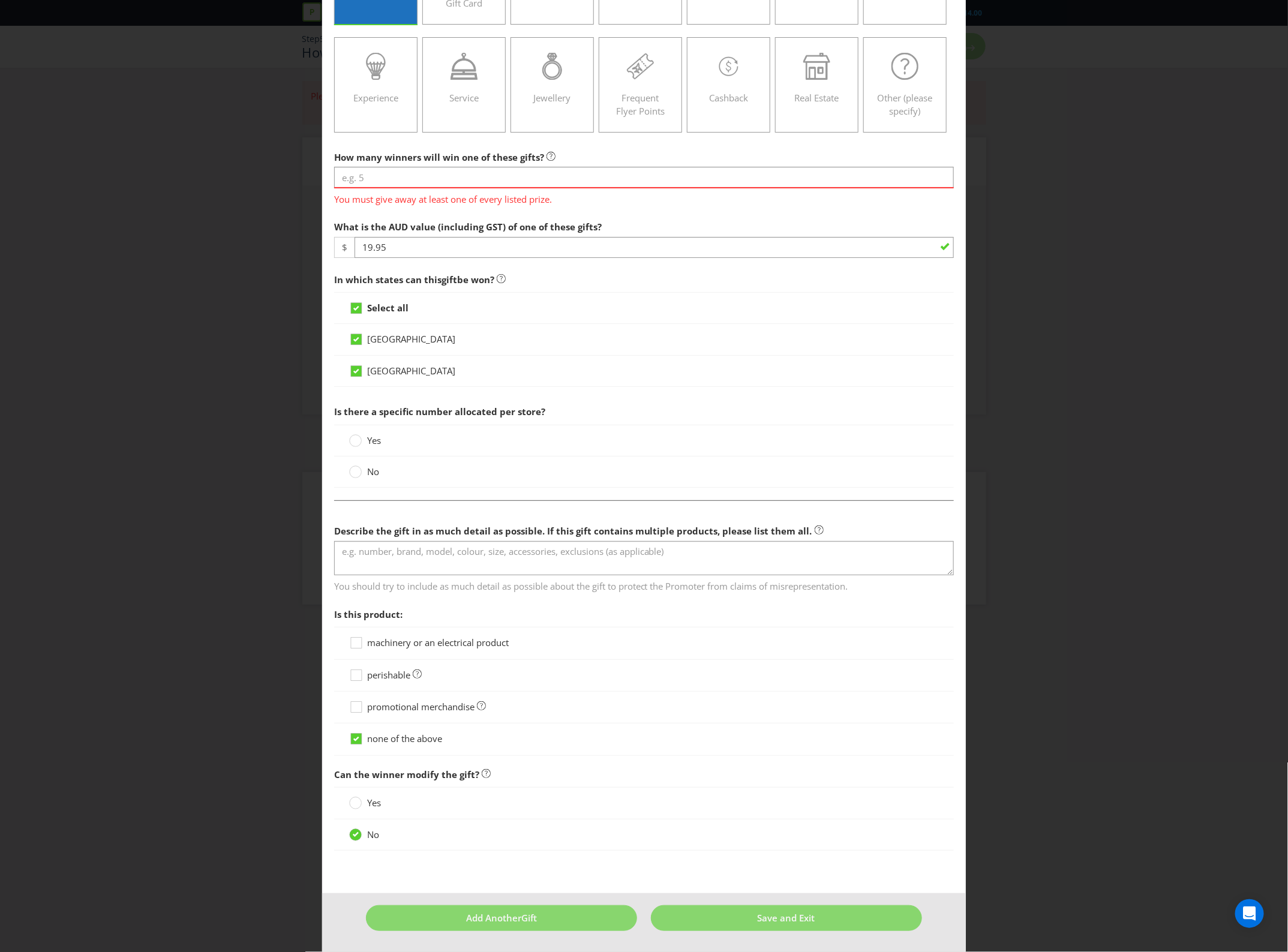 Image resolution: width=1288 pixels, height=952 pixels. I want to click on span: Is there a specific number allocated per store?, so click(440, 411).